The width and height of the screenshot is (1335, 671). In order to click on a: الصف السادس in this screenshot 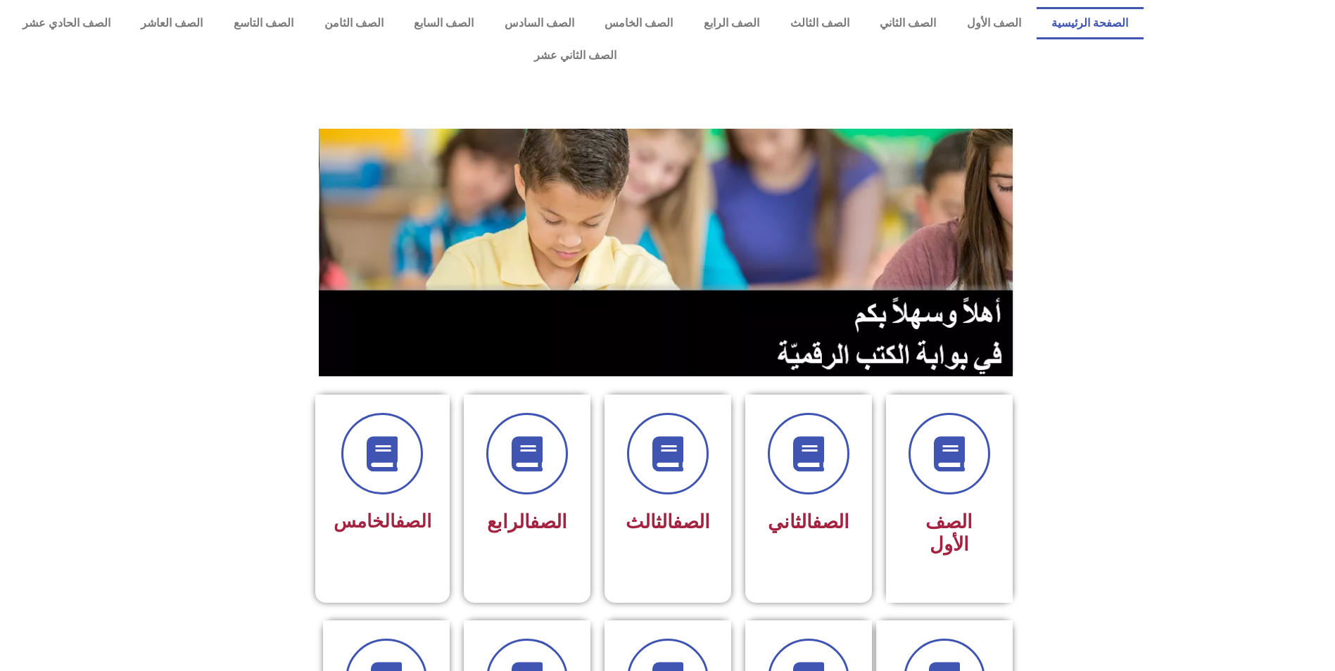, I will do `click(539, 23)`.